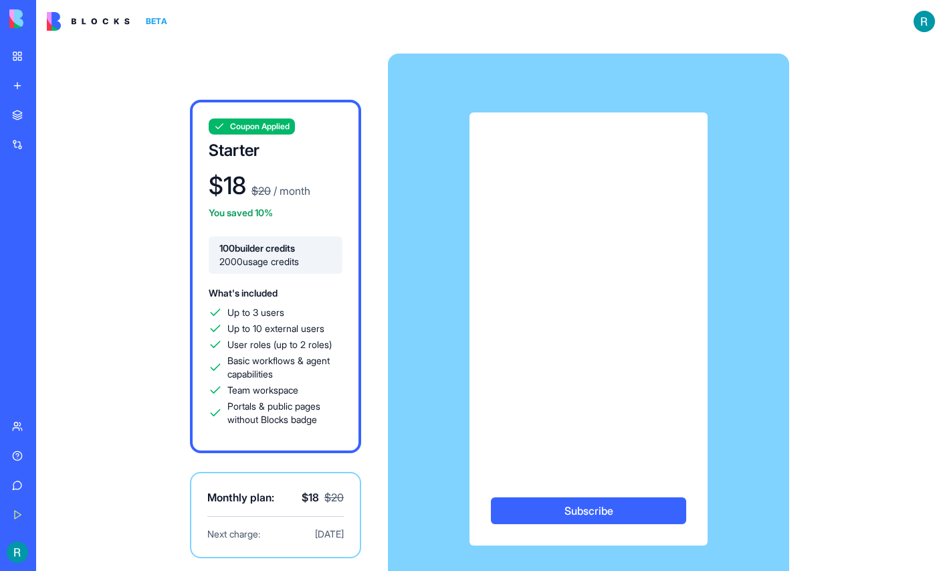 This screenshot has width=943, height=571. I want to click on span: Monthly plan:, so click(241, 497).